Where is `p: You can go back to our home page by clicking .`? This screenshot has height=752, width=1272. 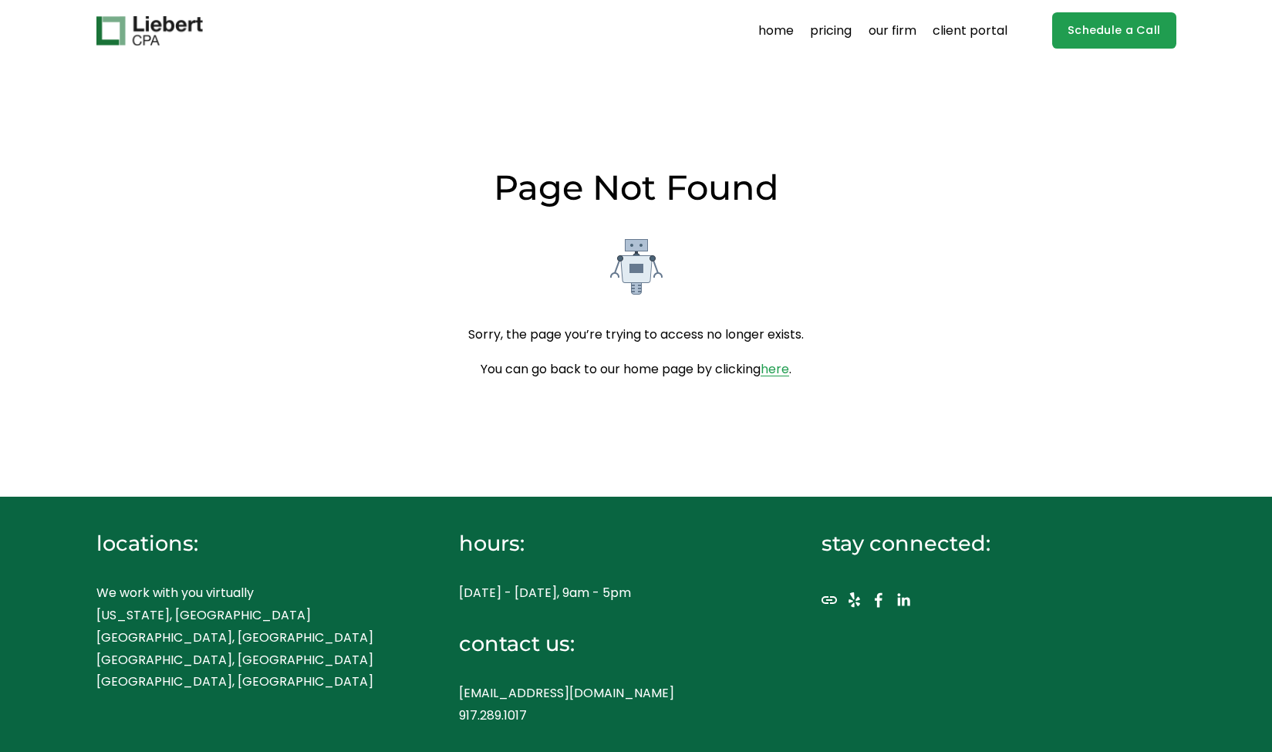
p: You can go back to our home page by clicking . is located at coordinates (636, 369).